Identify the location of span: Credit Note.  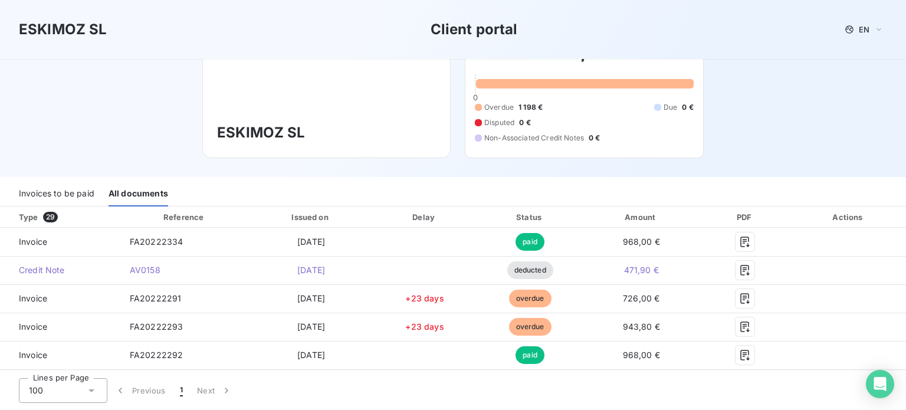
(60, 270).